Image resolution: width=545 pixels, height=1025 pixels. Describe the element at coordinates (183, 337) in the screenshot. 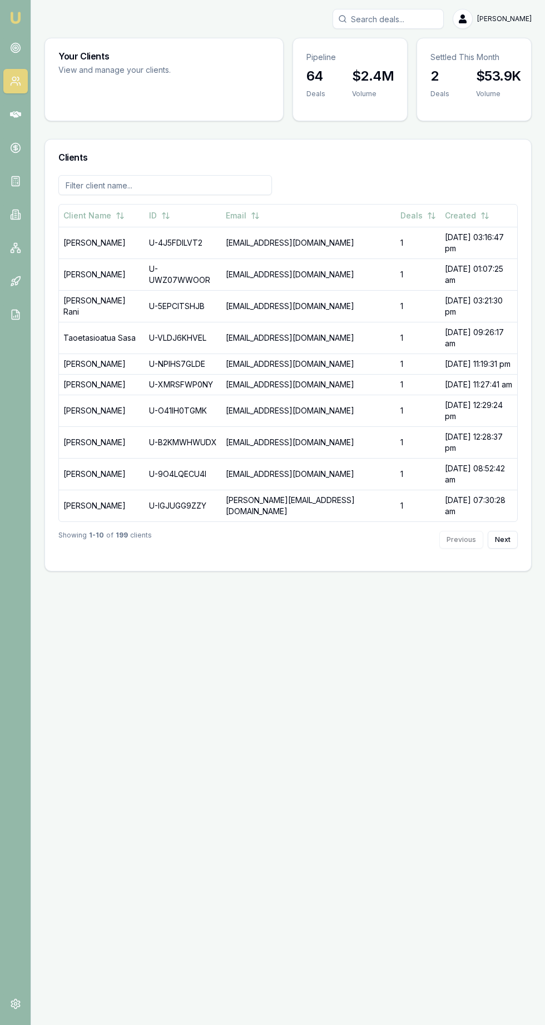

I see `td: U-VLDJ6KHVEL` at that location.